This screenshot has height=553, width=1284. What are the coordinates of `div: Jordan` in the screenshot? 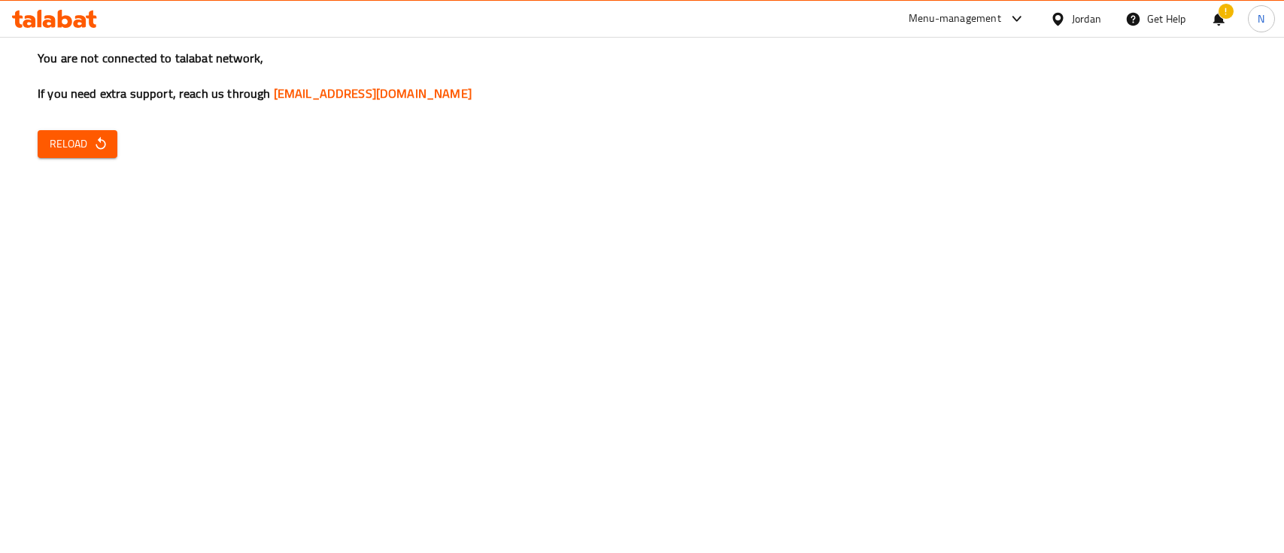 It's located at (1086, 19).